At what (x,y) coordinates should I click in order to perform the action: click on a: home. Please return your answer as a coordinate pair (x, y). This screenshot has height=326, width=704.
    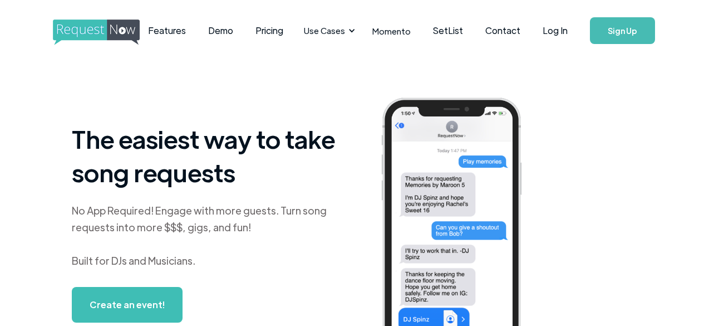
    Looking at the image, I should click on (81, 31).